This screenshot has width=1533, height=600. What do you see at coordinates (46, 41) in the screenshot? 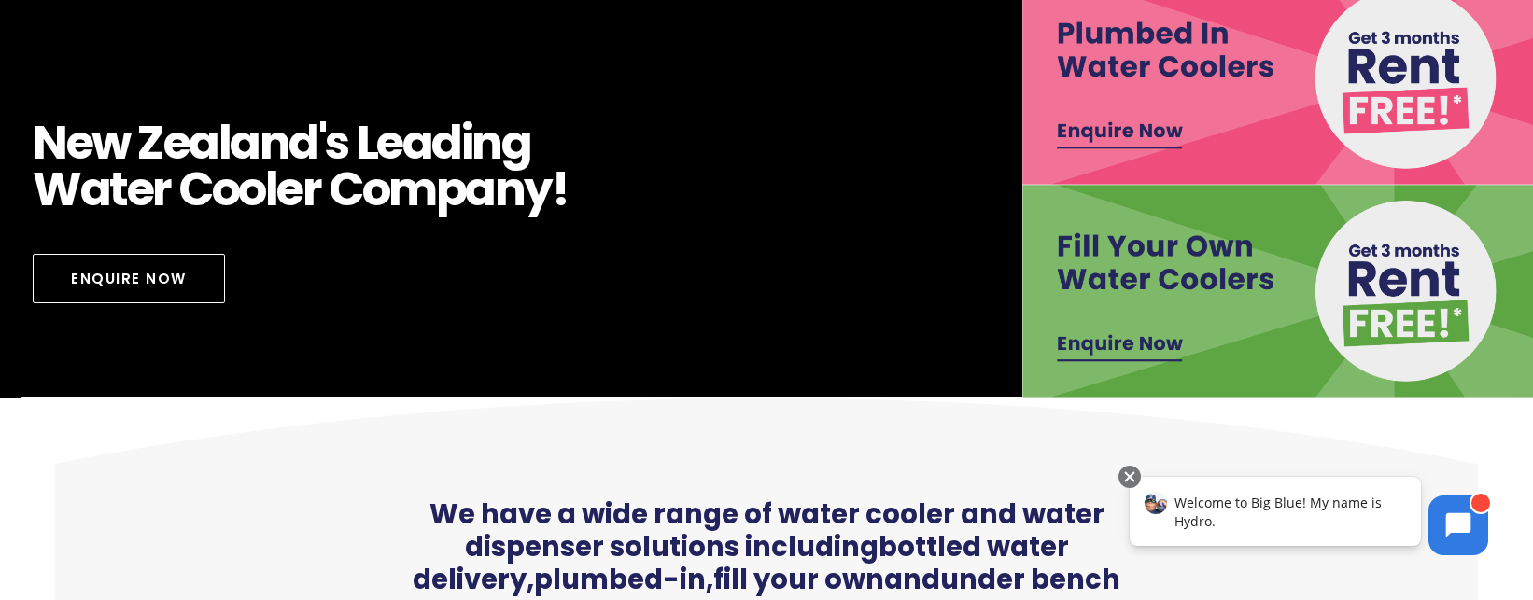
I see `img: Avatar` at bounding box center [46, 41].